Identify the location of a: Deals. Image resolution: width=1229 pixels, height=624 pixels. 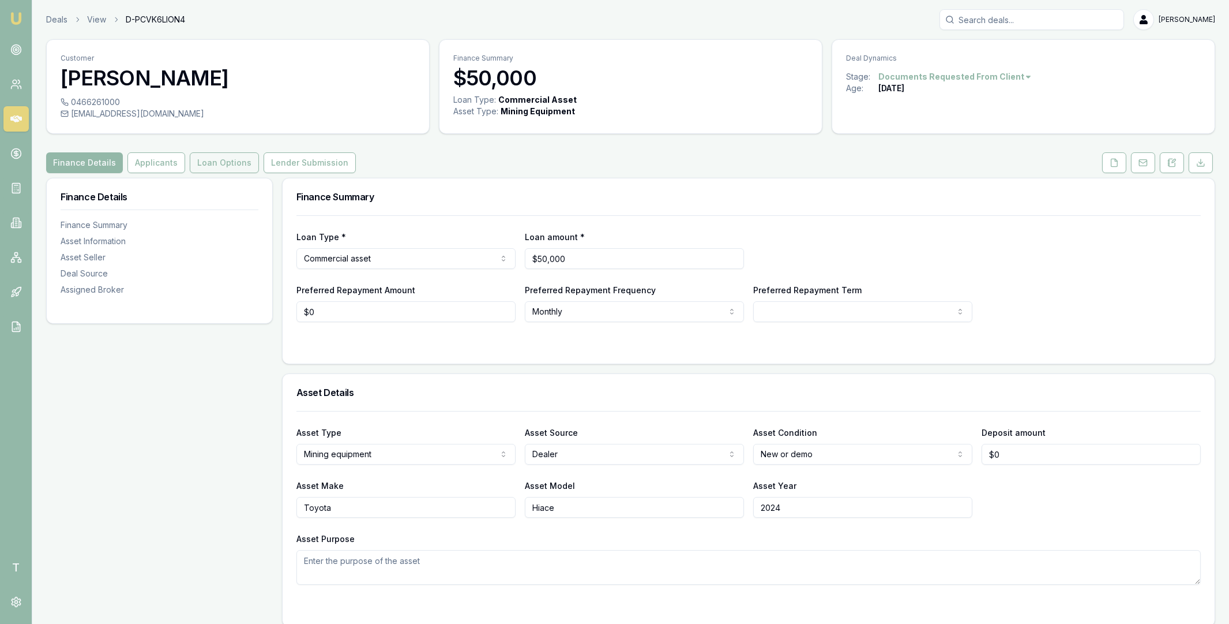
(57, 20).